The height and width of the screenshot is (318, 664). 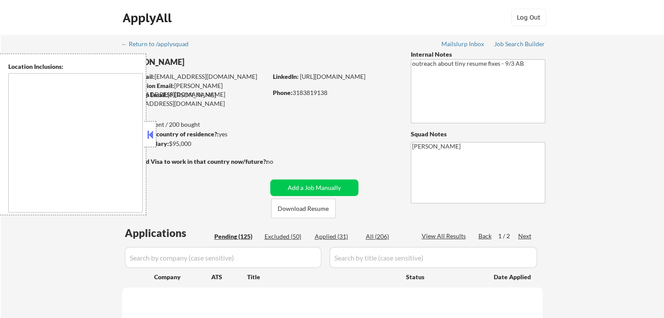 I want to click on div: Next, so click(x=525, y=236).